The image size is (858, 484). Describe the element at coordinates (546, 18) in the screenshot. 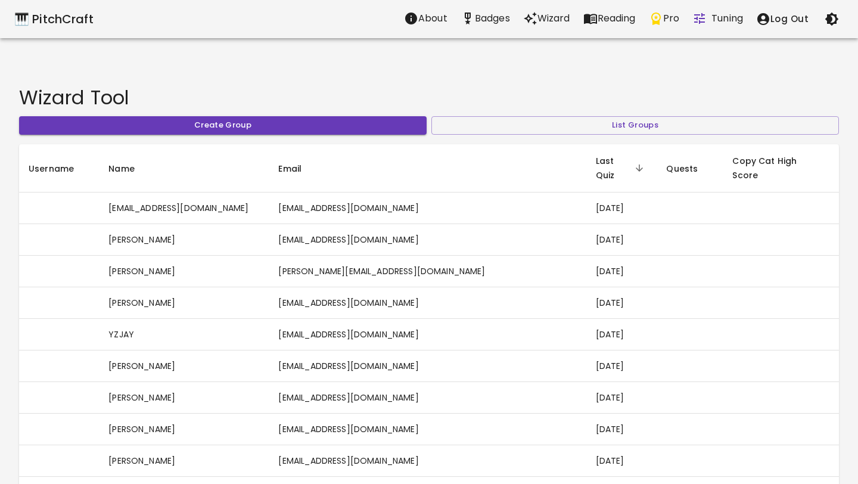

I see `button: Wizard` at that location.